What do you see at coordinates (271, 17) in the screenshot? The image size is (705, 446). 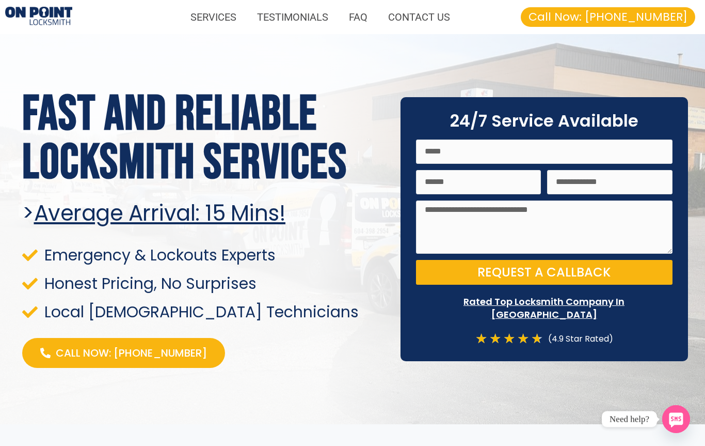 I see `nav: Menu` at bounding box center [271, 17].